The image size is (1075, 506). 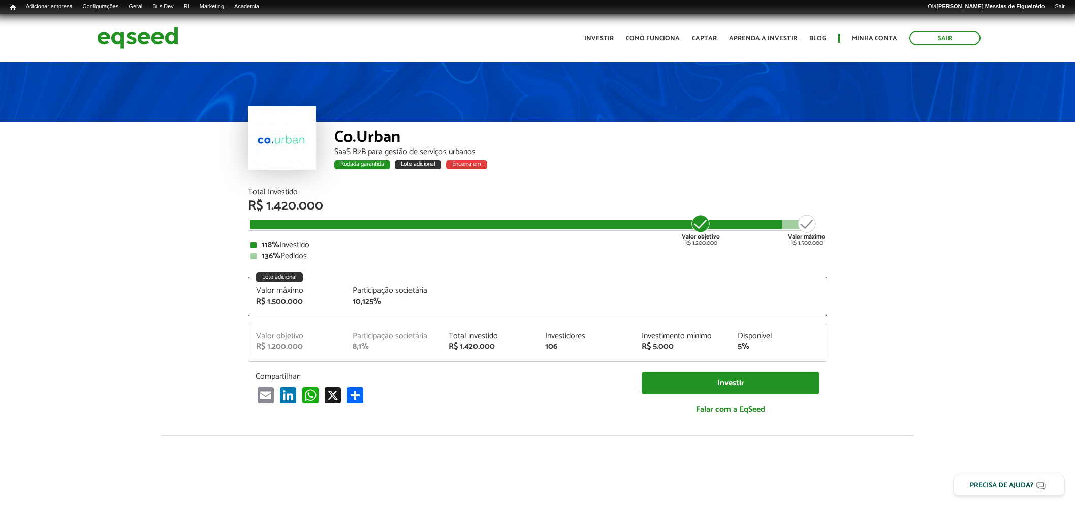 What do you see at coordinates (683, 336) in the screenshot?
I see `div: Investimento mínimo` at bounding box center [683, 336].